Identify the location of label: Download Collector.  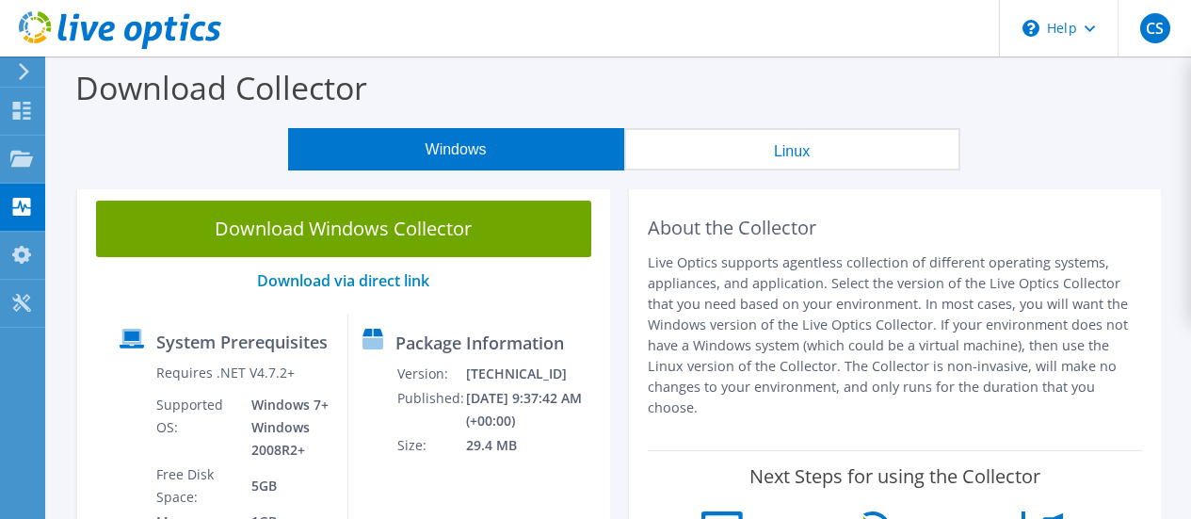
(221, 88).